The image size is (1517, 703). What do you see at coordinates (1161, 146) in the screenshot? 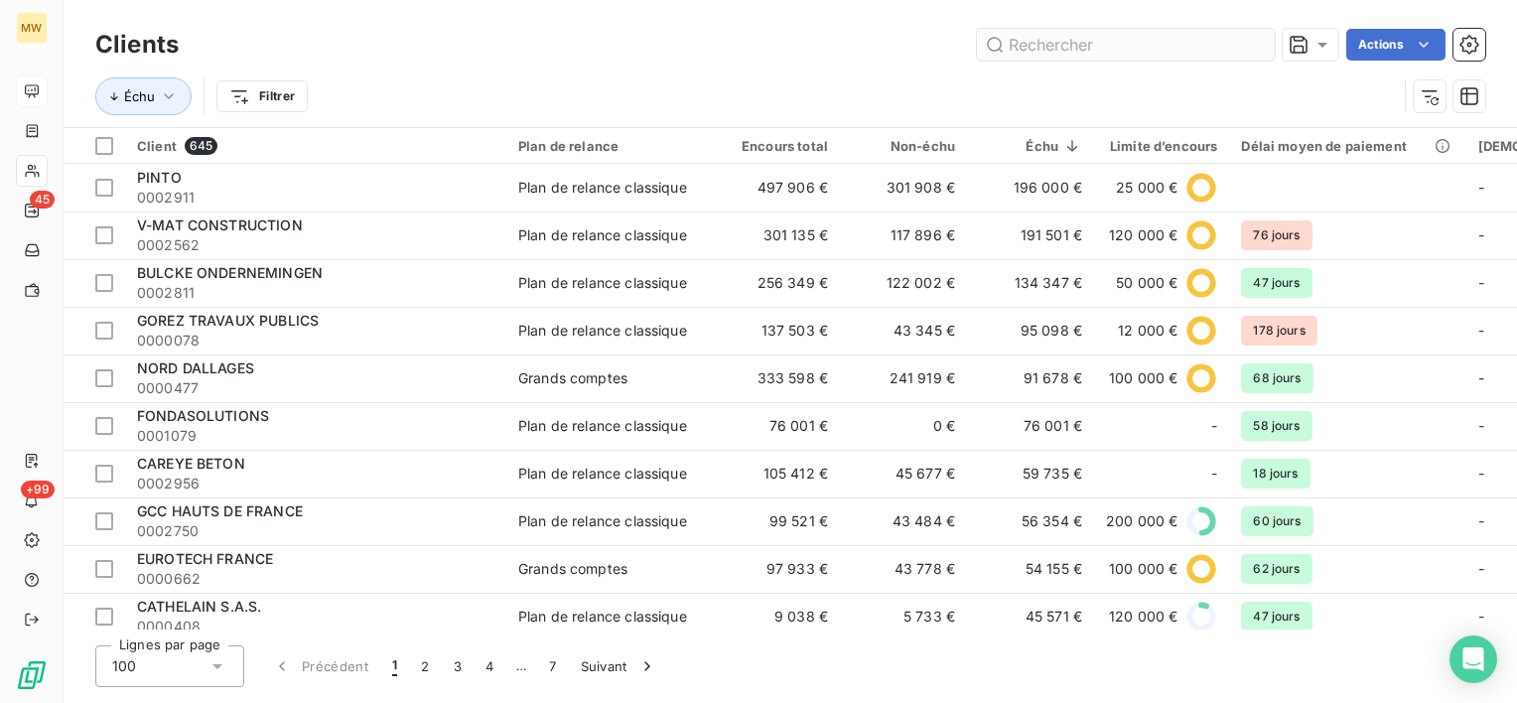
I see `div: Limite d’encours` at bounding box center [1161, 146].